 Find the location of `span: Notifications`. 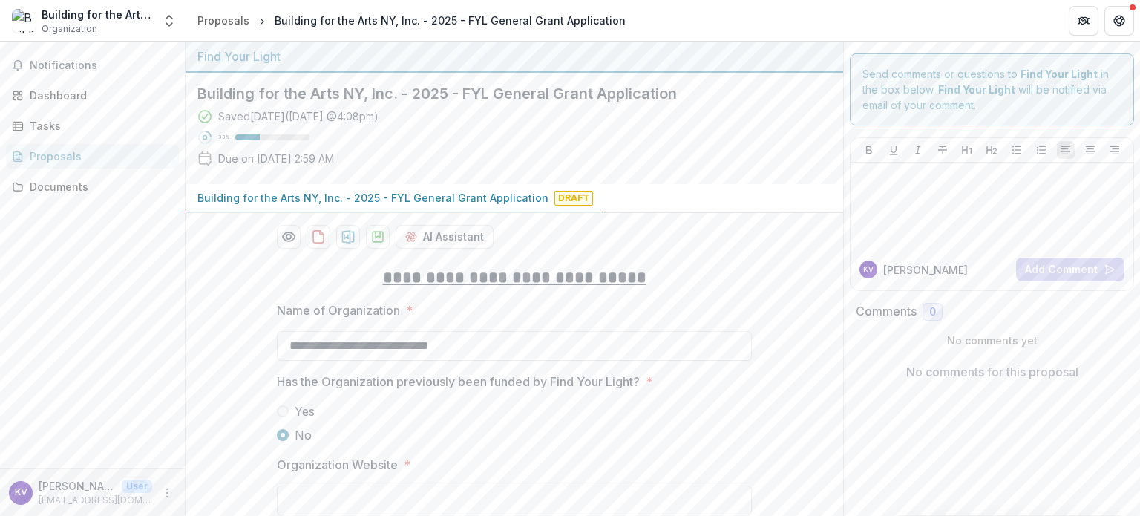

span: Notifications is located at coordinates (101, 65).